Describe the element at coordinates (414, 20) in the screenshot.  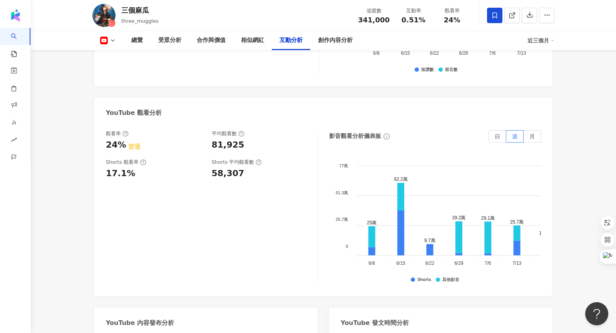
I see `span: 0.51%` at that location.